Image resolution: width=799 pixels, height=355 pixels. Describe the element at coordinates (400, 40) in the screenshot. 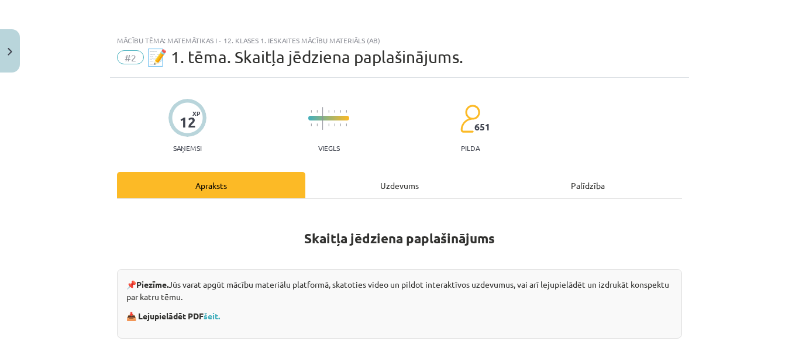

I see `div: Mācību tēma: Matemātikas i - 12. klases 1. ieskaites mācību materiāls (ab)` at that location.